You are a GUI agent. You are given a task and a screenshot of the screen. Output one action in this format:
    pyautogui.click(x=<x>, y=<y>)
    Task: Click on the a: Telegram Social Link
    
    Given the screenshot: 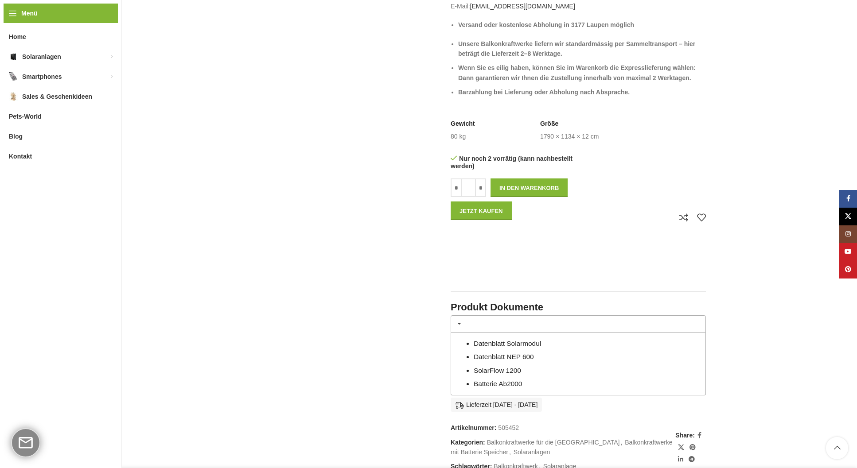 What is the action you would take?
    pyautogui.click(x=692, y=460)
    